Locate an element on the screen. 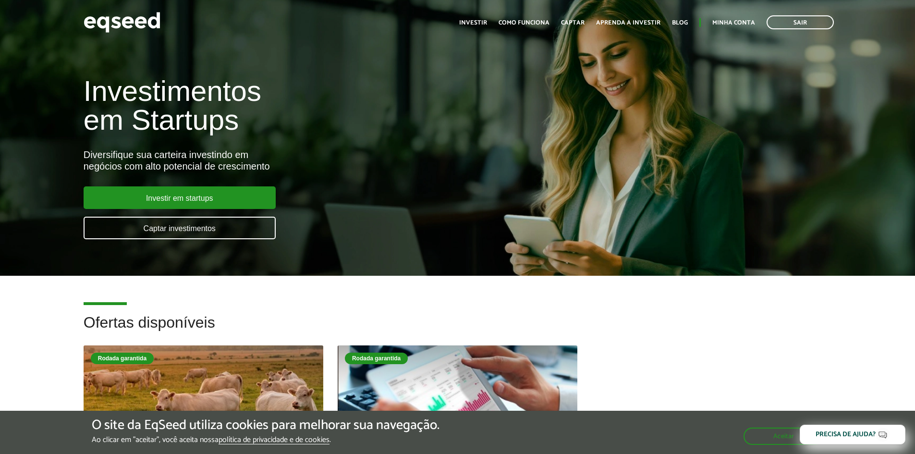  a: Blog is located at coordinates (680, 23).